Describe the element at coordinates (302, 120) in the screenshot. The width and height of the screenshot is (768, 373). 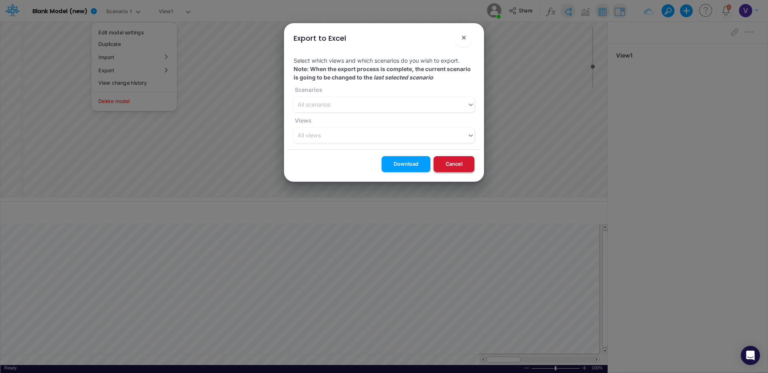
I see `label: Views` at that location.